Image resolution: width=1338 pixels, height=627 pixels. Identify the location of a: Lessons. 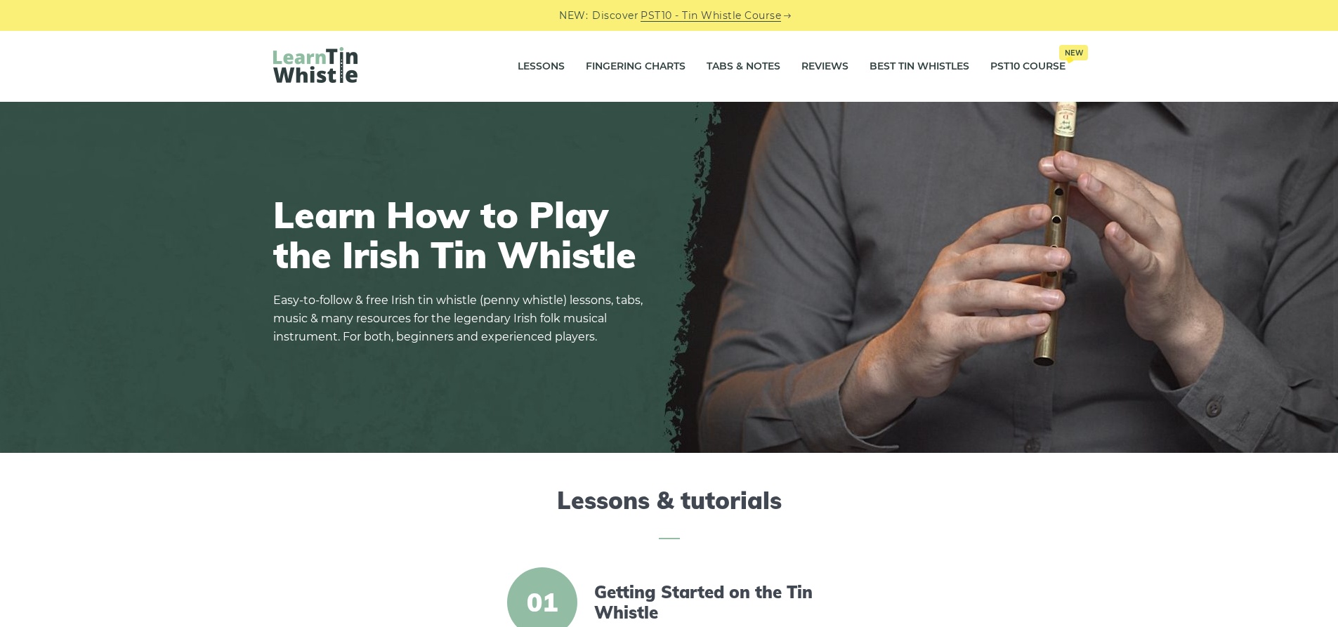
(541, 67).